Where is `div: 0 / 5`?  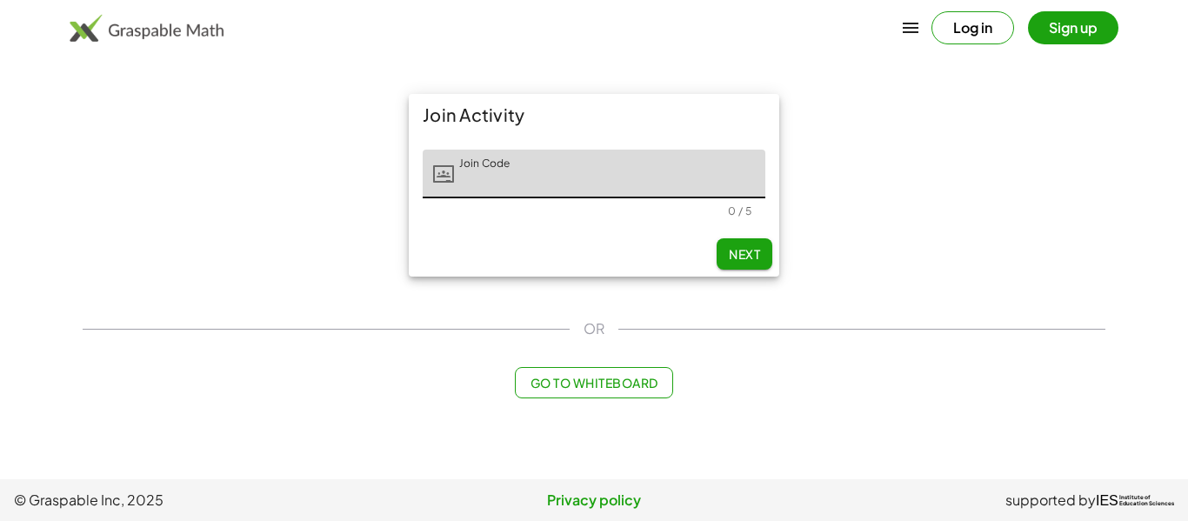 div: 0 / 5 is located at coordinates (739, 211).